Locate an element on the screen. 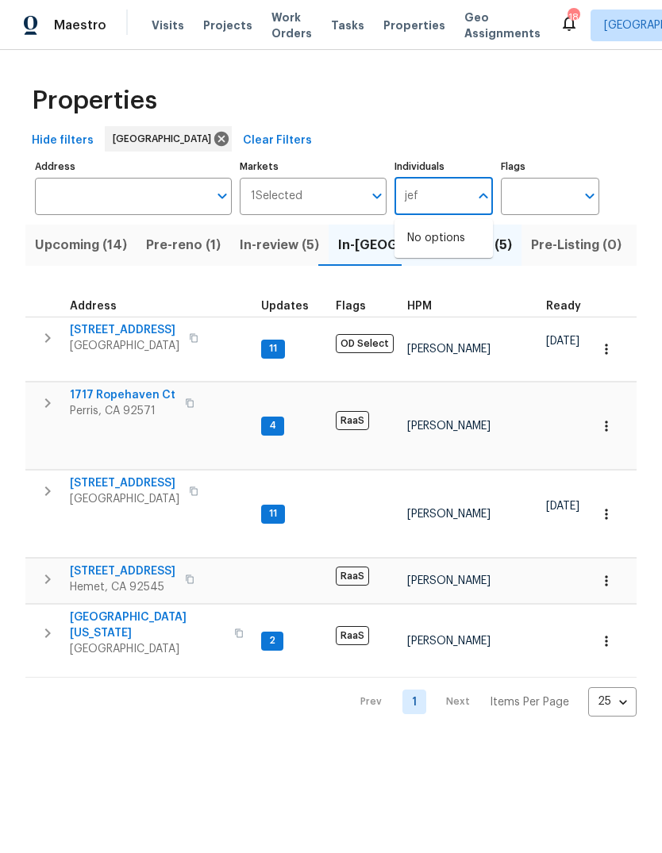 The image size is (662, 853). a: Goto page 1 is located at coordinates (414, 702).